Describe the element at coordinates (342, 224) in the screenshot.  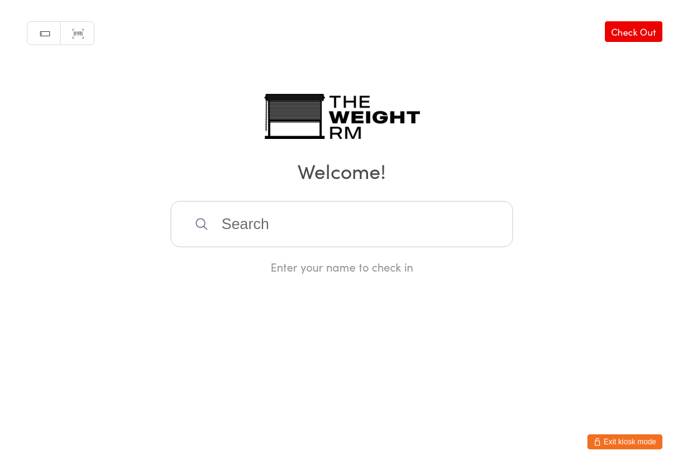
I see `input: Search` at that location.